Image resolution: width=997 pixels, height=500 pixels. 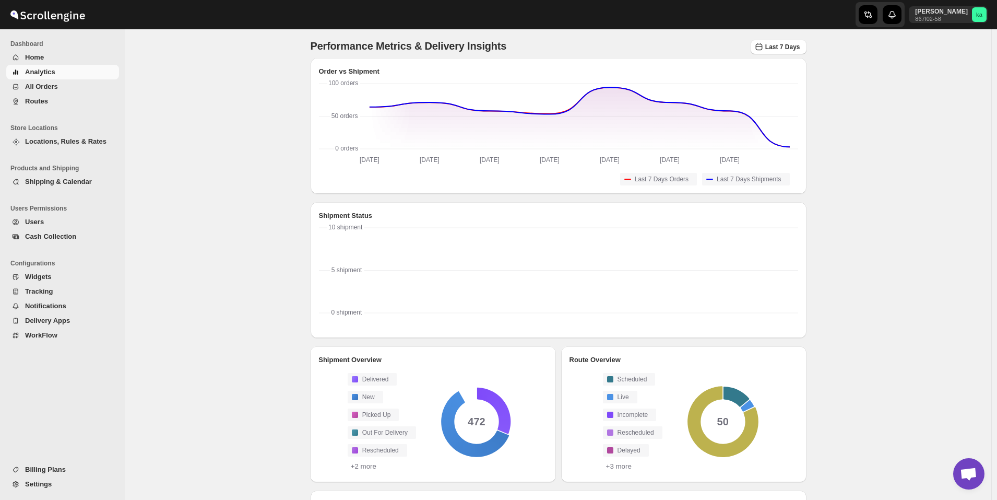 I want to click on span: Configurations, so click(x=65, y=263).